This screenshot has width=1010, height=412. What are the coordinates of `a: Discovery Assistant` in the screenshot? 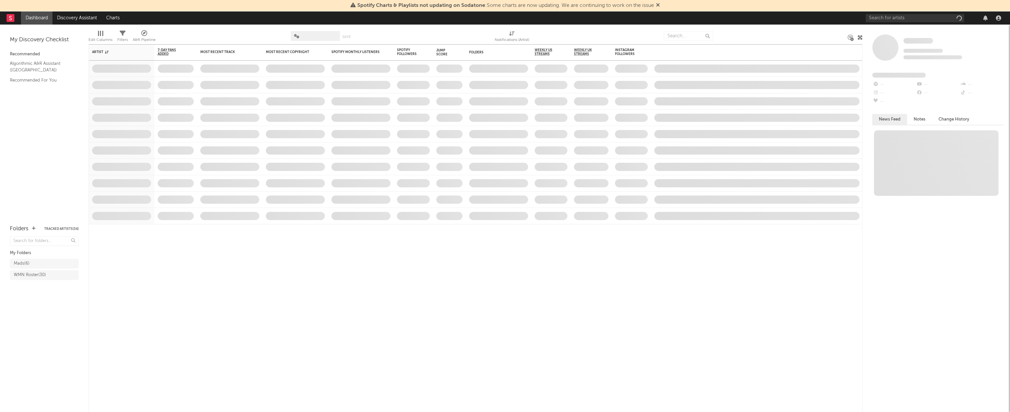 It's located at (77, 18).